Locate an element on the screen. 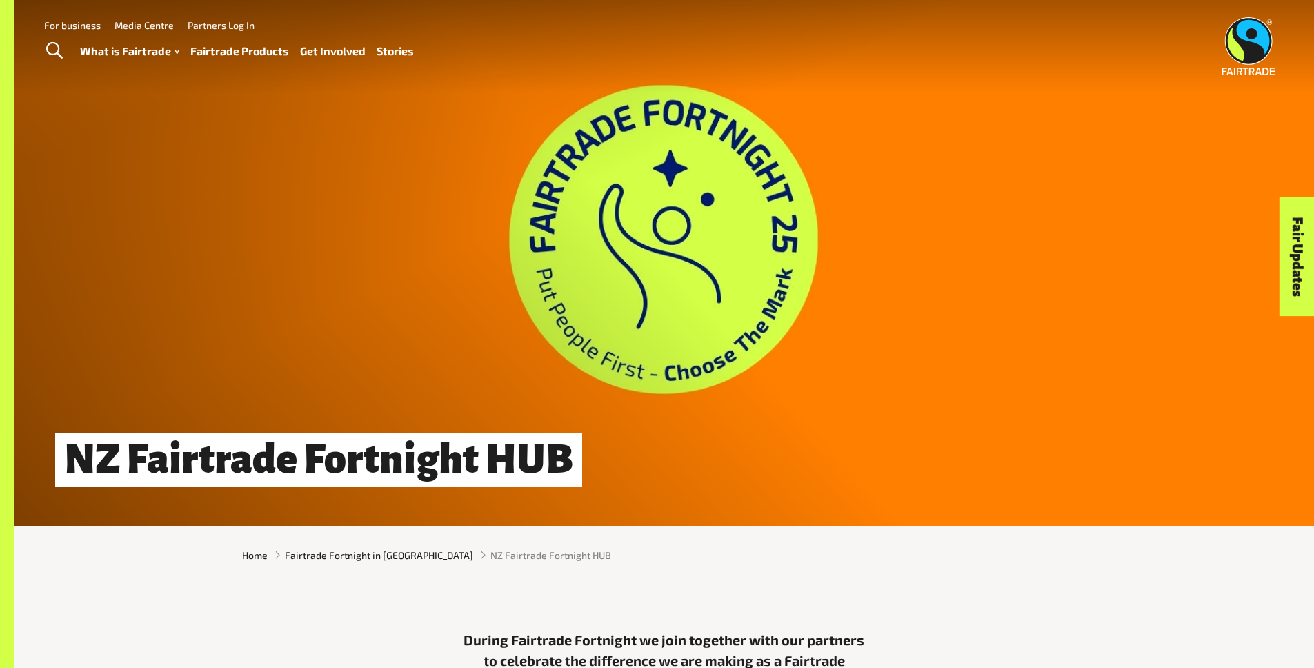  a: What is Fairtrade is located at coordinates (130, 51).